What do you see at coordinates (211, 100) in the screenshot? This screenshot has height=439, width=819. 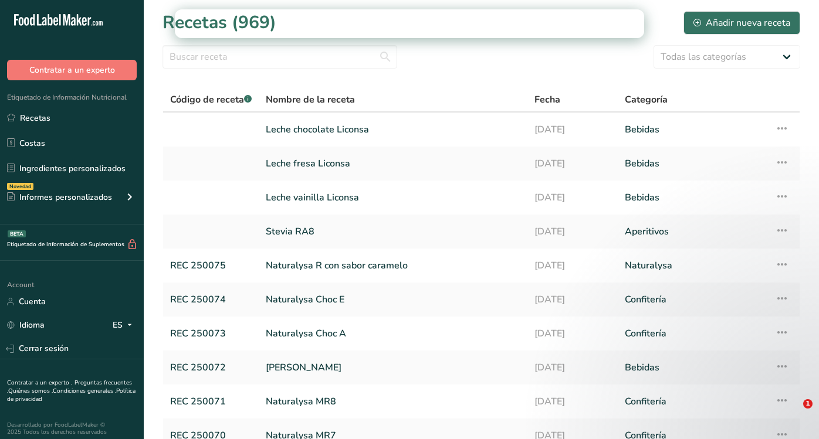 I see `span: Código de receta` at bounding box center [211, 100].